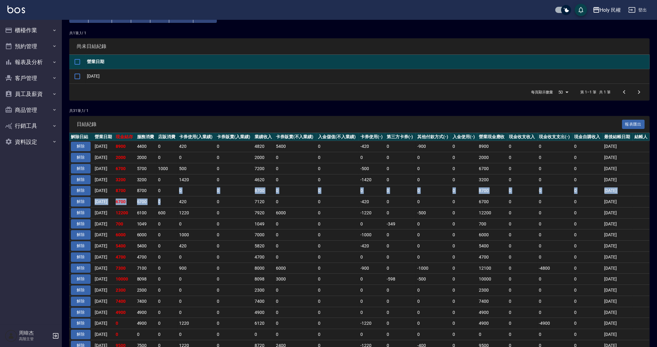 The height and width of the screenshot is (347, 657). I want to click on td: -500, so click(433, 279).